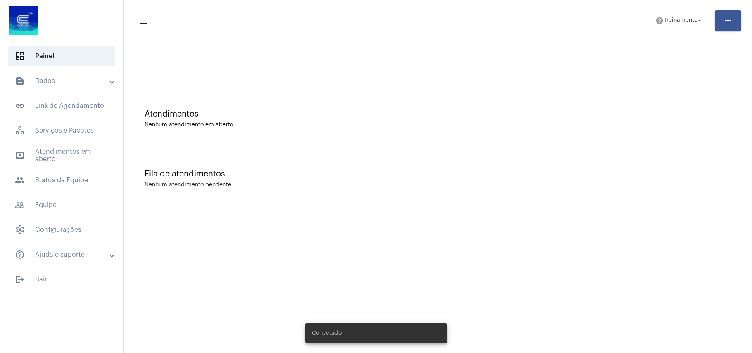  Describe the element at coordinates (62, 81) in the screenshot. I see `mat-panel-title: Dados` at that location.